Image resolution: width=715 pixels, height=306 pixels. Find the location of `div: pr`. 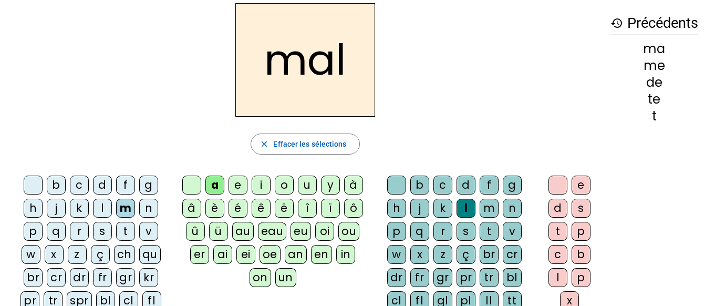

div: pr is located at coordinates (466, 277).